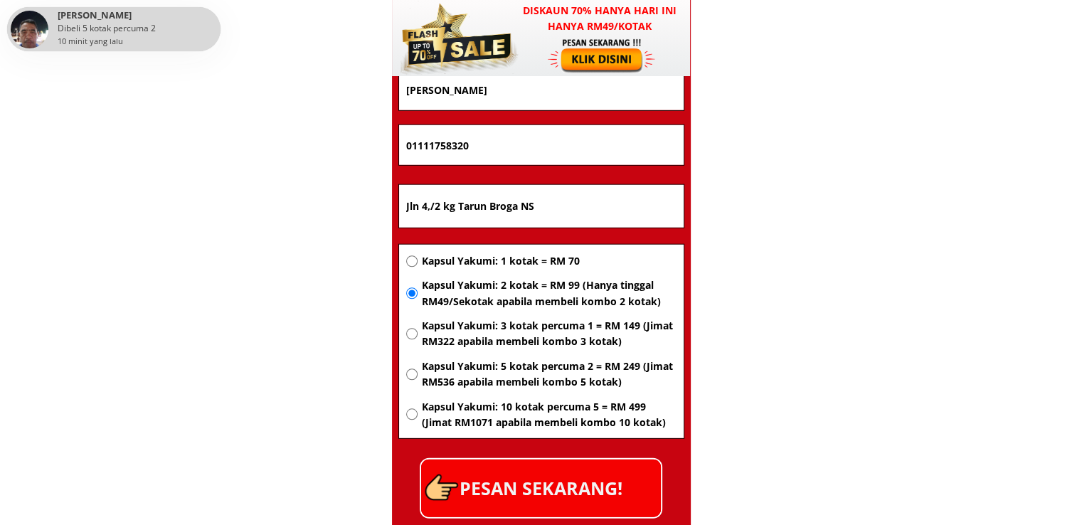  What do you see at coordinates (549, 415) in the screenshot?
I see `span: Kapsul Yakumi: 10 kotak percuma 5 = RM 499 (Jimat RM1071 apabila membeli kombo 10 kotak)` at bounding box center [549, 415].